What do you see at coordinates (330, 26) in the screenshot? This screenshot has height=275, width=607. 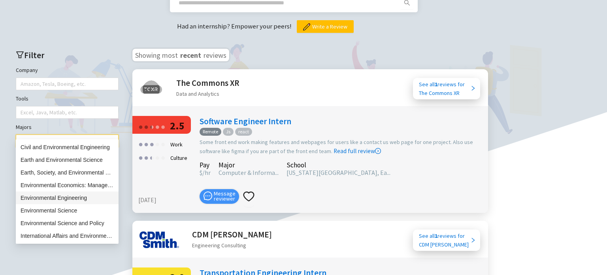 I see `span: Write a Review` at bounding box center [330, 26].